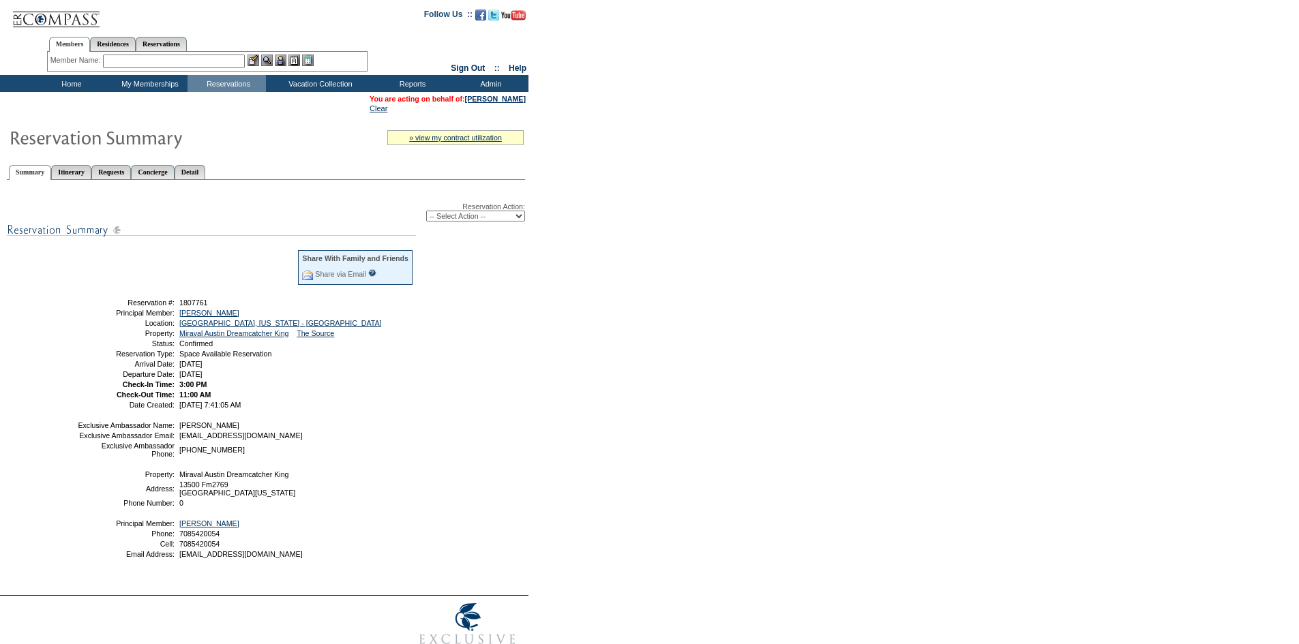 This screenshot has width=1299, height=644. I want to click on img: b_edit.gif, so click(253, 60).